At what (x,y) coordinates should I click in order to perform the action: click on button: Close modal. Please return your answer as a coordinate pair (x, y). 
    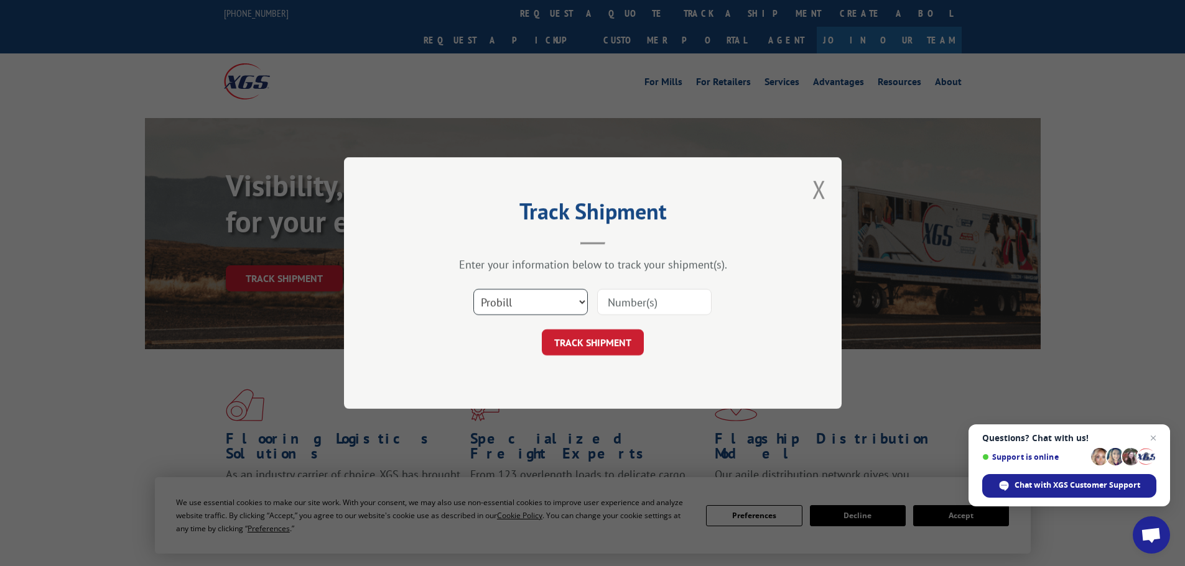
    Looking at the image, I should click on (819, 189).